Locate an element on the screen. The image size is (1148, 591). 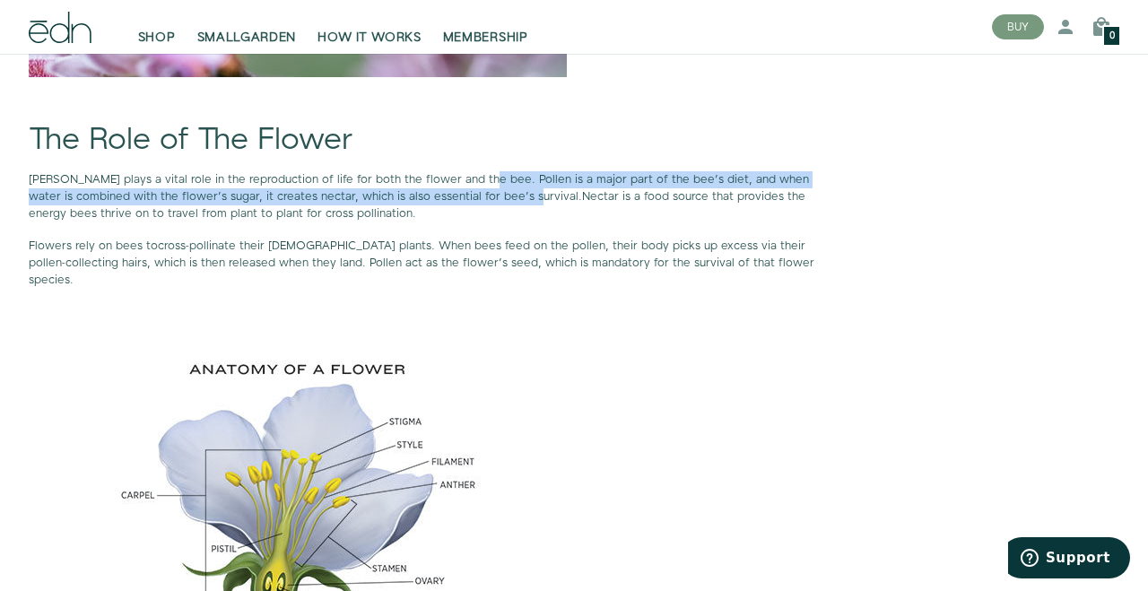
a: SMALLGARDEN is located at coordinates (247, 27).